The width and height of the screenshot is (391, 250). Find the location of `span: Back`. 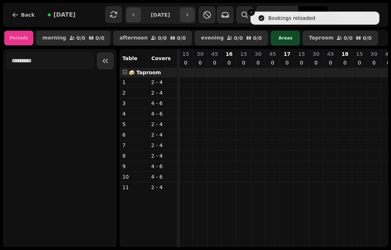

span: Back is located at coordinates (28, 15).